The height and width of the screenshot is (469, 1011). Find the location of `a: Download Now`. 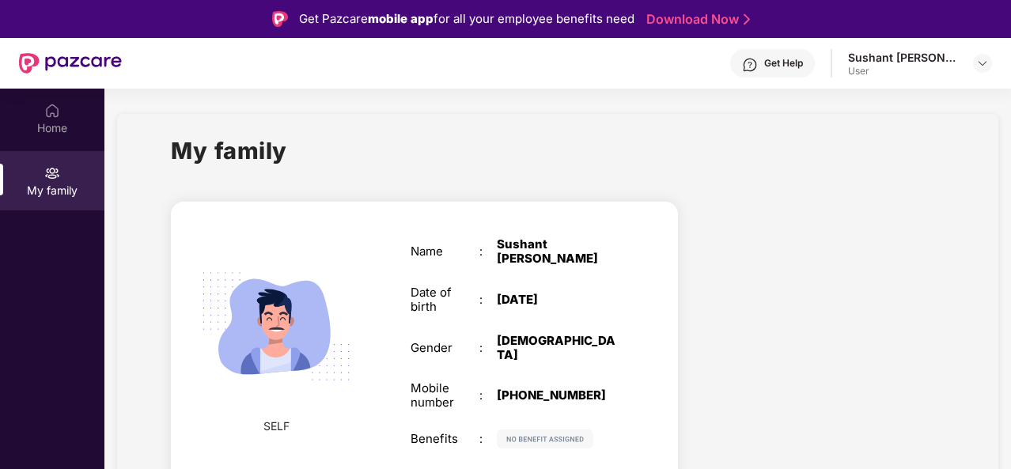

a: Download Now is located at coordinates (695, 19).